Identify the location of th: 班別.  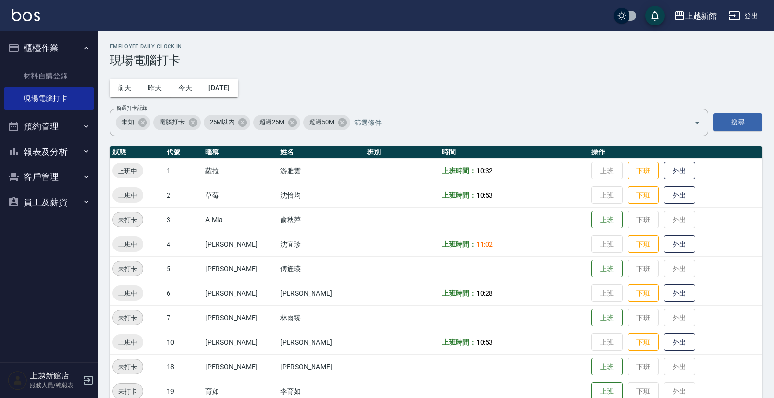
(402, 152).